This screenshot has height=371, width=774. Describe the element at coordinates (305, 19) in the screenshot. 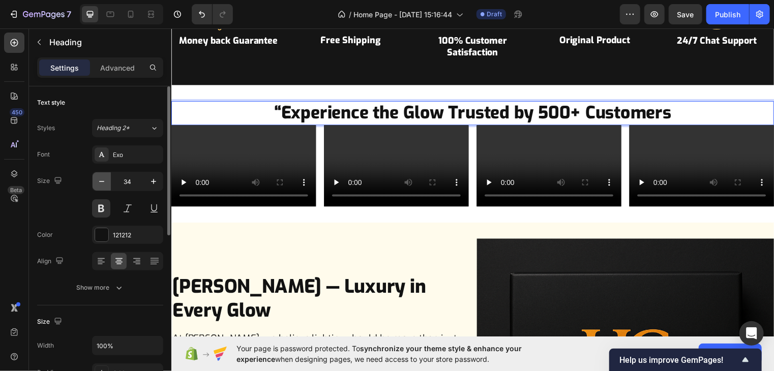

I see `h2: 100% Customer Satisfaction` at that location.